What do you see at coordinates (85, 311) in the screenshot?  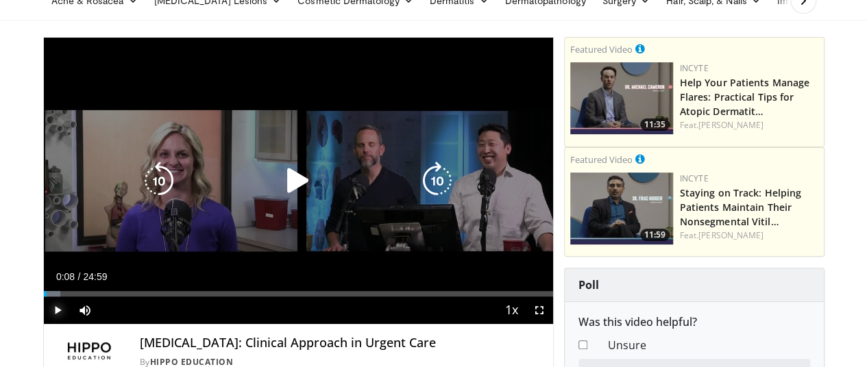 I see `button: Mute` at bounding box center [85, 311].